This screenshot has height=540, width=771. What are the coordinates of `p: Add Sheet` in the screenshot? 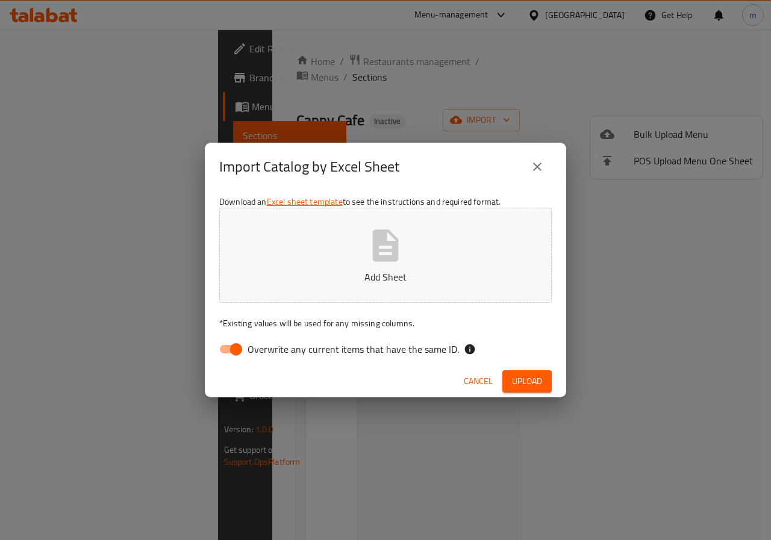 It's located at (385, 277).